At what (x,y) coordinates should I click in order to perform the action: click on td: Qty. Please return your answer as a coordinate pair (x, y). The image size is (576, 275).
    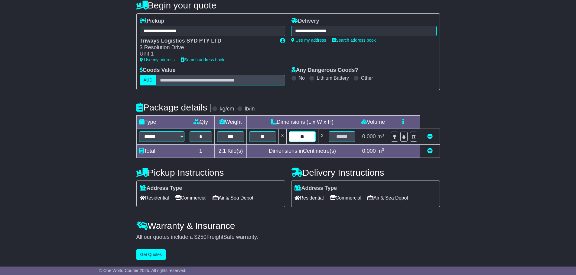
    Looking at the image, I should click on (201, 122).